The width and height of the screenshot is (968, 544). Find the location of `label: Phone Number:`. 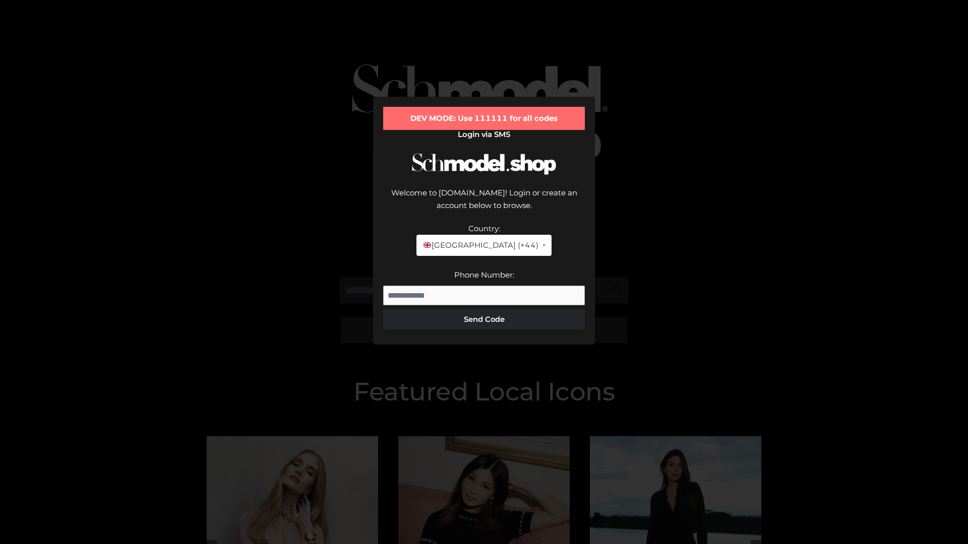

label: Phone Number: is located at coordinates (484, 275).